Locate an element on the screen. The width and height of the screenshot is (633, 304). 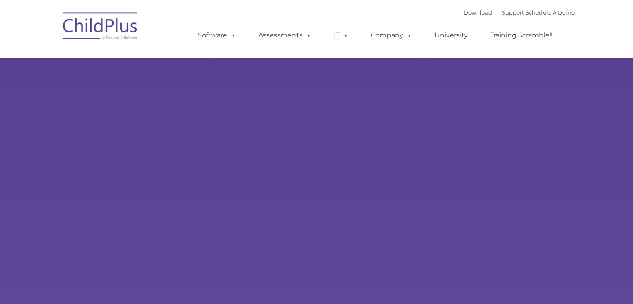
a: University is located at coordinates (451, 35).